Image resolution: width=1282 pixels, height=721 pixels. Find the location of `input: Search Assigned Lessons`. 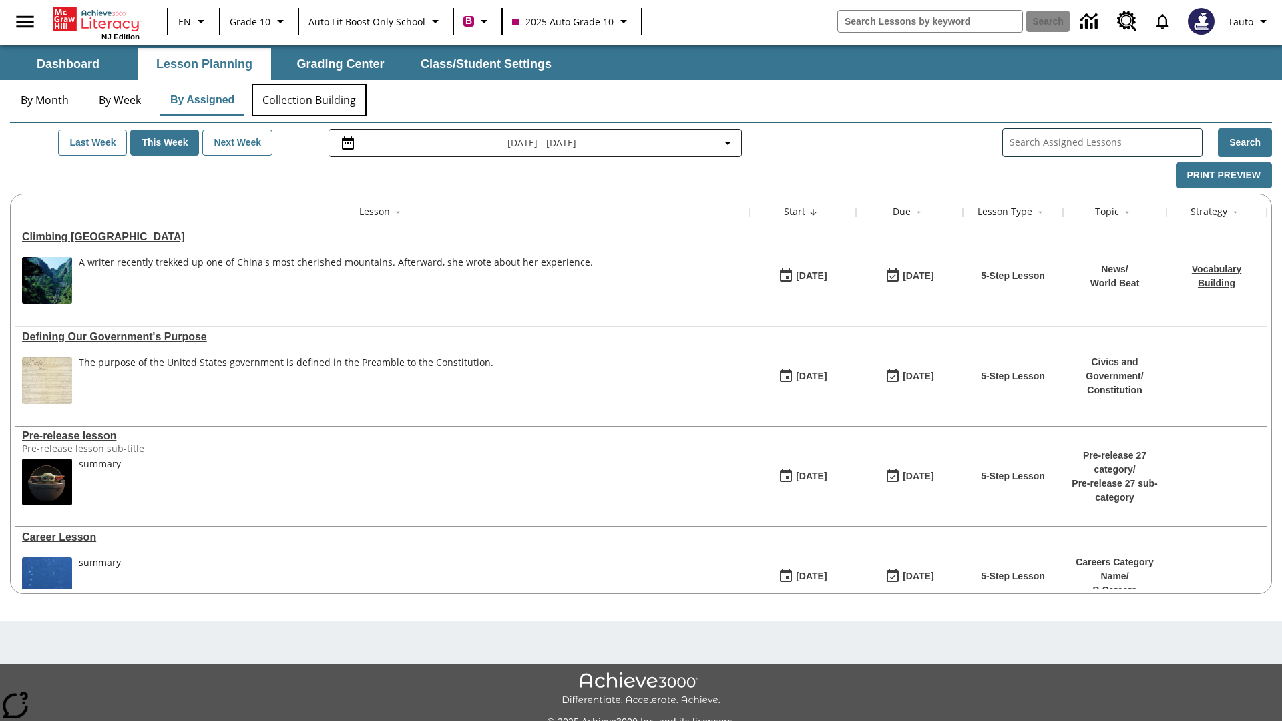

input: Search Assigned Lessons is located at coordinates (1105, 142).